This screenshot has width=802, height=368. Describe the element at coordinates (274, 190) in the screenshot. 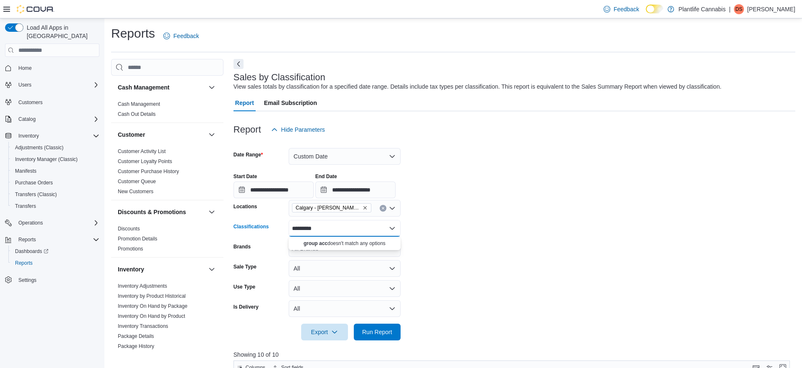

I see `input: Press the down key to open a popover containing a calendar.` at that location.